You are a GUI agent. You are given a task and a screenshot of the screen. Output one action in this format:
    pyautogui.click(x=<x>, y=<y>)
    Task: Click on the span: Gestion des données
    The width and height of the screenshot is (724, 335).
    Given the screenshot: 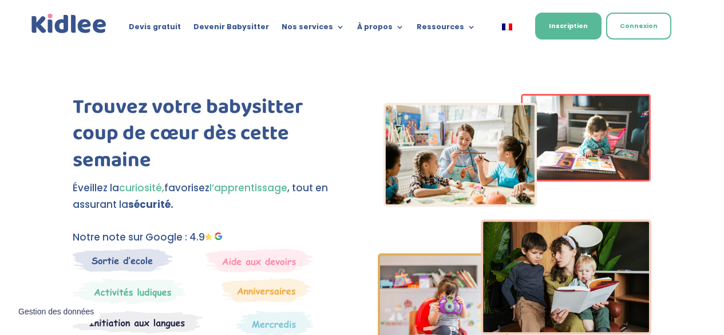 What is the action you would take?
    pyautogui.click(x=56, y=312)
    